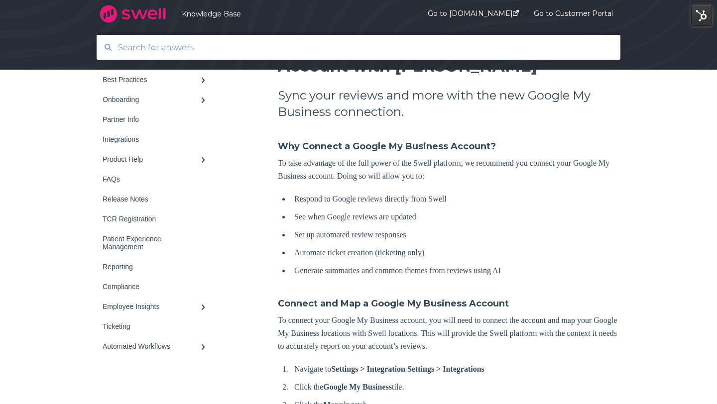  What do you see at coordinates (455, 369) in the screenshot?
I see `li: Navigate to` at bounding box center [455, 369].